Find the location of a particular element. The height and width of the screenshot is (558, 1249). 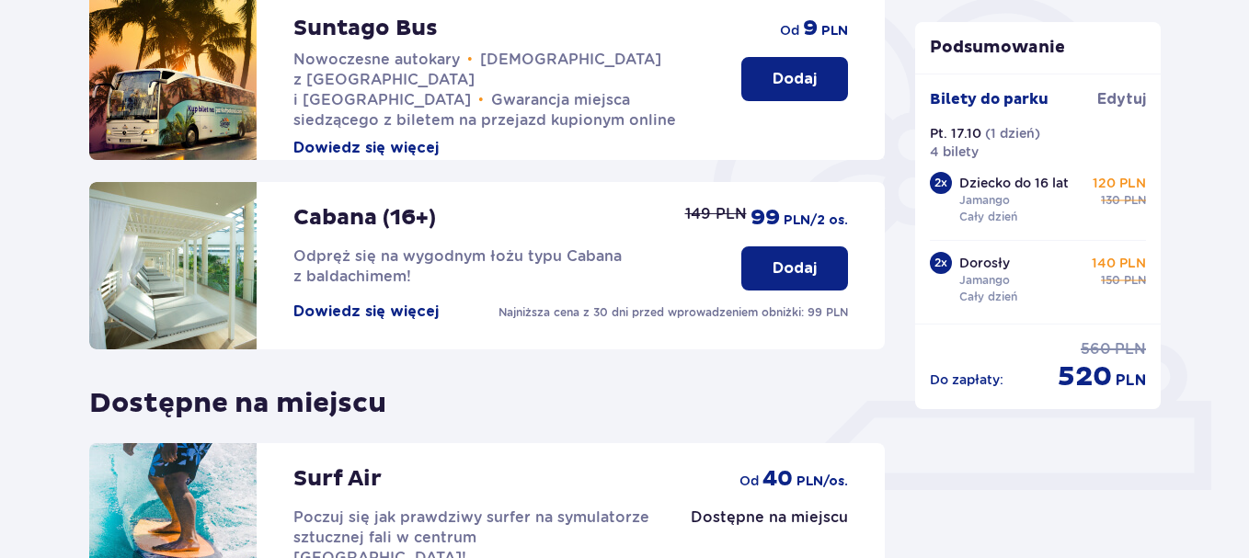

p: Pt. 17.10 is located at coordinates (955, 133).